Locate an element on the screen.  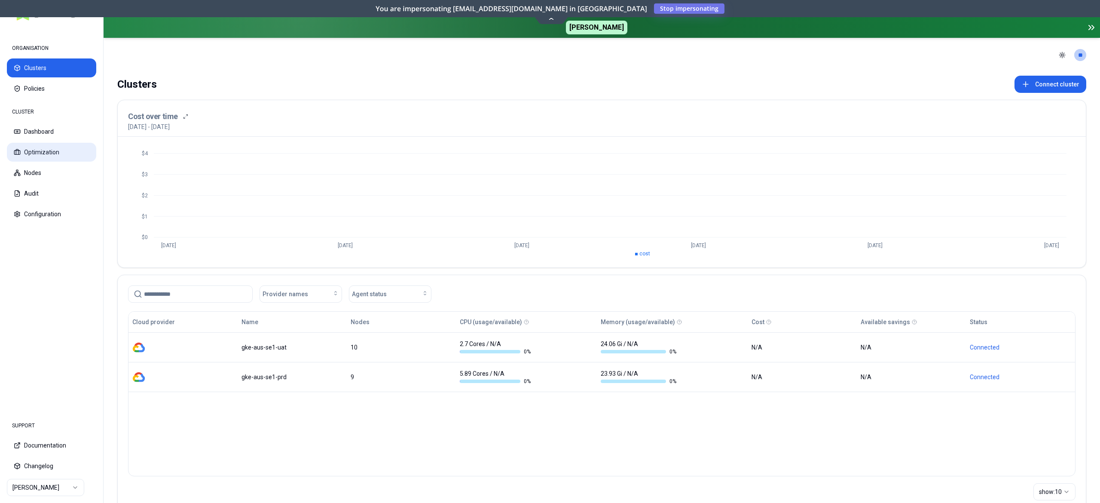
button: Optimization is located at coordinates (52, 152).